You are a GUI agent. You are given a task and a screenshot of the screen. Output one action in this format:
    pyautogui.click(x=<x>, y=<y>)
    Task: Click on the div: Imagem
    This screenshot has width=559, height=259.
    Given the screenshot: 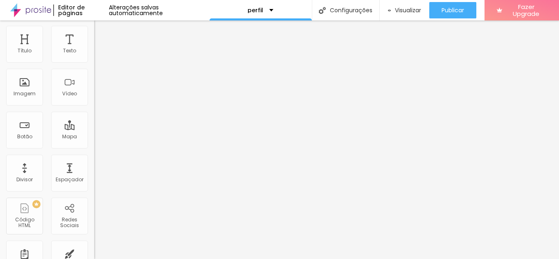 What is the action you would take?
    pyautogui.click(x=25, y=94)
    